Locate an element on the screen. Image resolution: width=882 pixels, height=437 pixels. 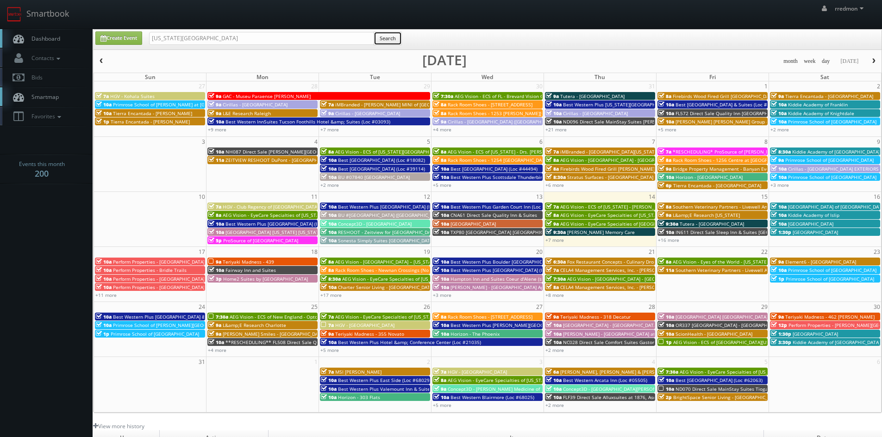
span: 9:30a is located at coordinates (555, 232).